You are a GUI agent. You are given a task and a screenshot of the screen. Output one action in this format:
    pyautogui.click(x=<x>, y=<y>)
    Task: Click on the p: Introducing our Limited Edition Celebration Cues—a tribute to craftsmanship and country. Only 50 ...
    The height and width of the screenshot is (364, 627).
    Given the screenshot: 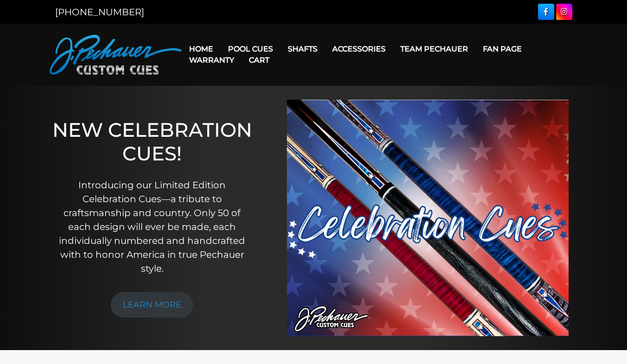 What is the action you would take?
    pyautogui.click(x=152, y=227)
    